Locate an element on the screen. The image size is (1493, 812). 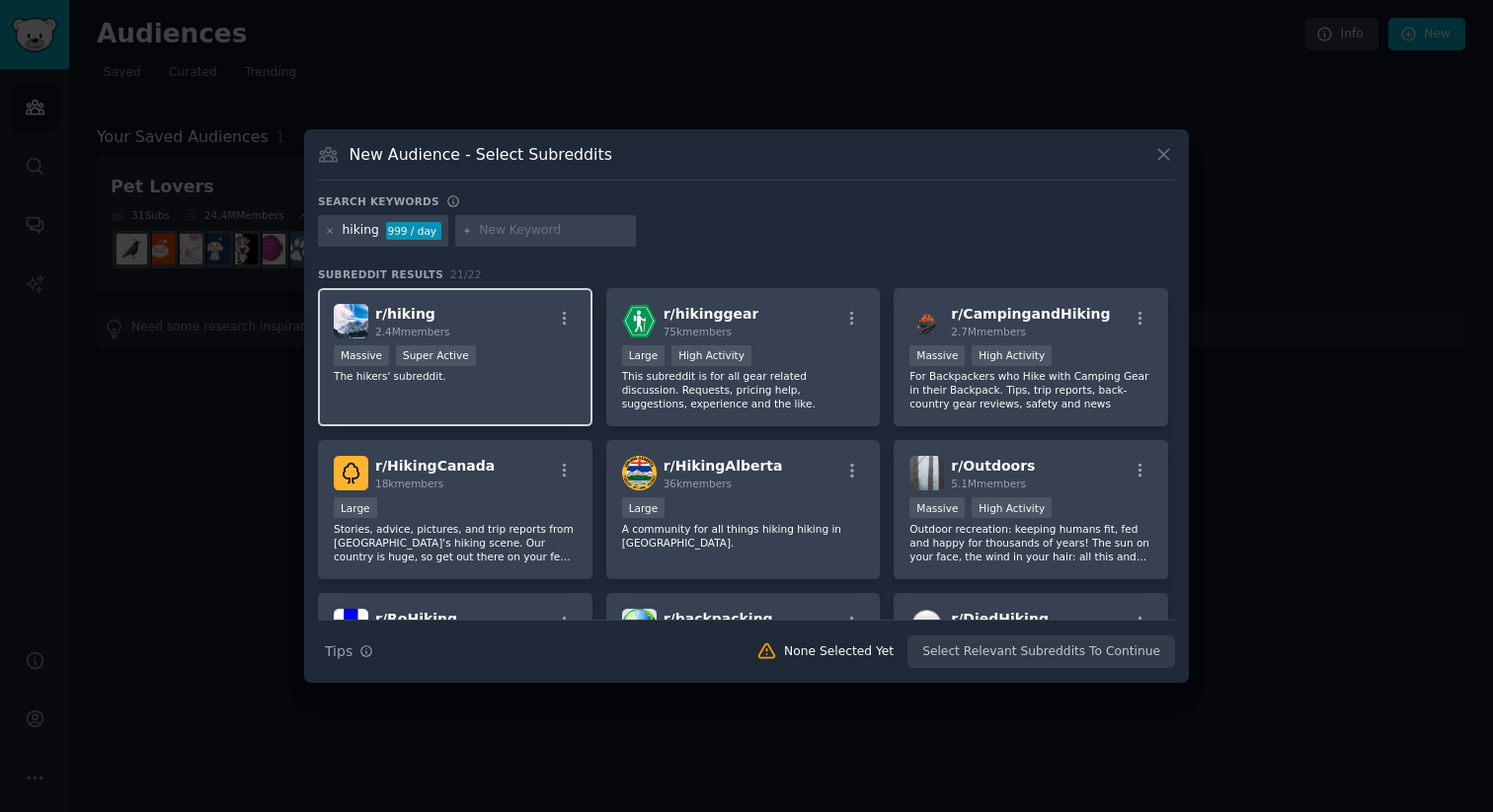
span: 5.1M members is located at coordinates (988, 483).